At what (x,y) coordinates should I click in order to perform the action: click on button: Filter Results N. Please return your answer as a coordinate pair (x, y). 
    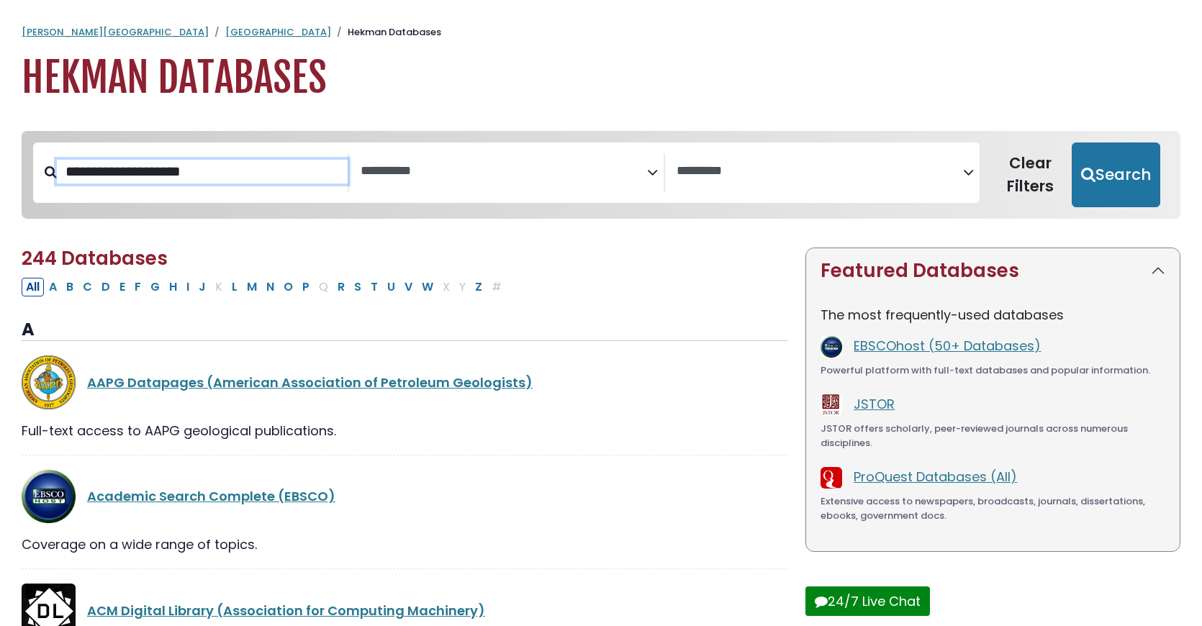
    Looking at the image, I should click on (270, 287).